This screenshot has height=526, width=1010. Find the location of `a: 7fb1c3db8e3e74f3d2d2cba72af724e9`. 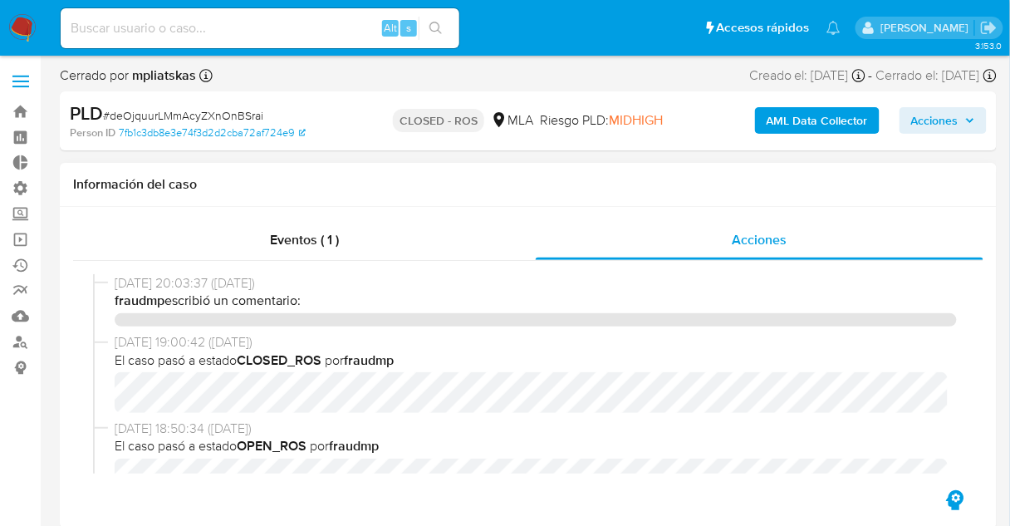

a: 7fb1c3db8e3e74f3d2d2cba72af724e9 is located at coordinates (212, 133).